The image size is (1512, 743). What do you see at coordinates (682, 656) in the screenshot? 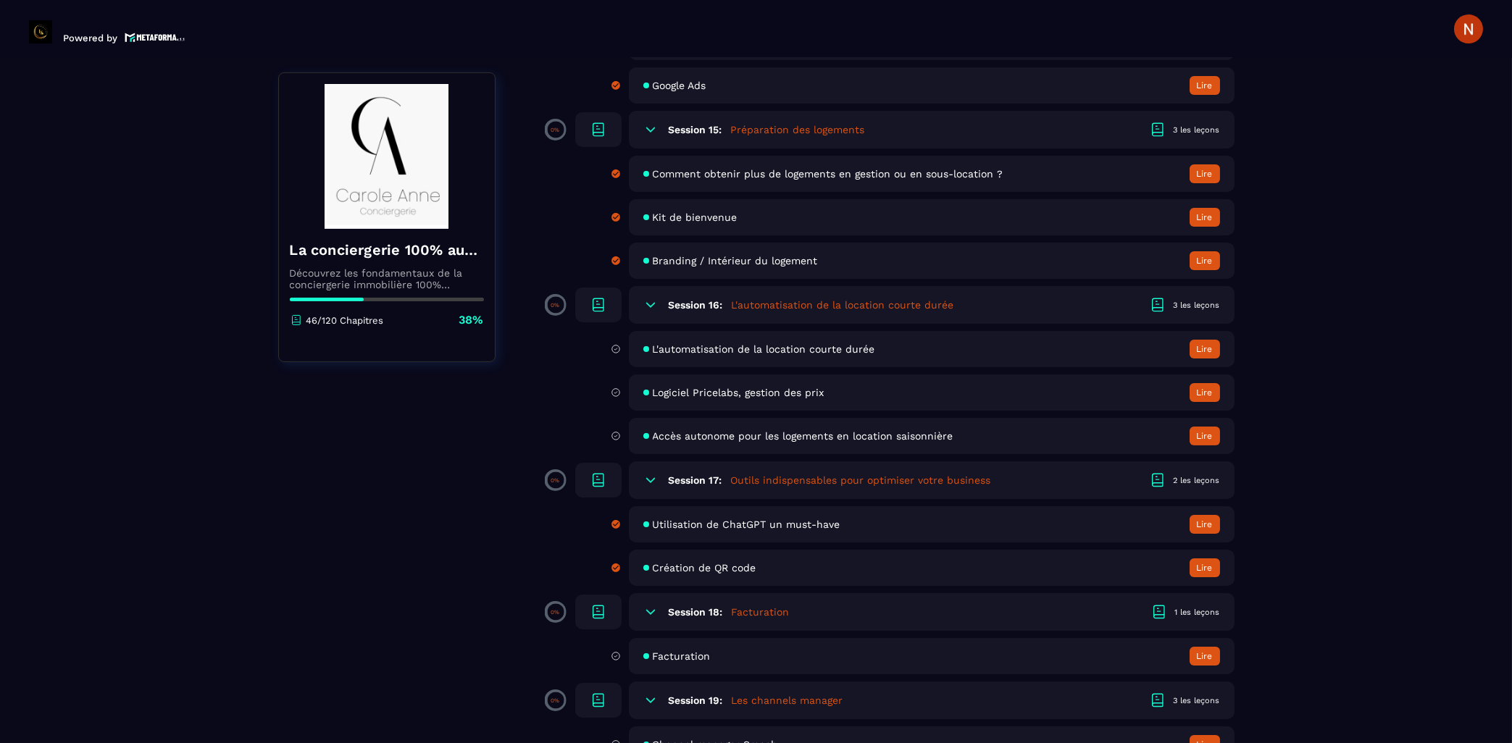
I see `span: Facturation` at bounding box center [682, 656].